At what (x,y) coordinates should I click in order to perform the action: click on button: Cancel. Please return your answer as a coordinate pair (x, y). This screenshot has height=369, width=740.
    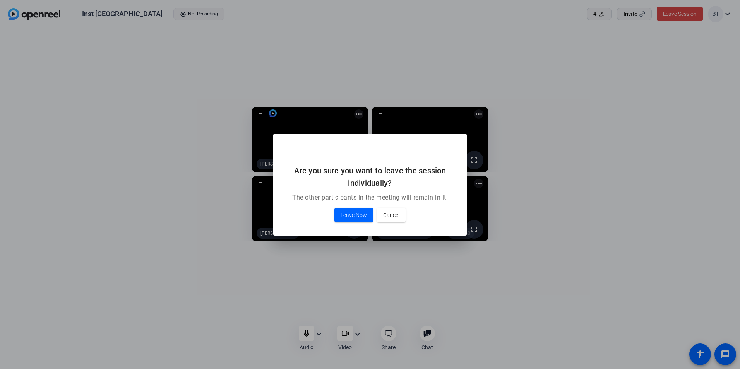
    Looking at the image, I should click on (391, 215).